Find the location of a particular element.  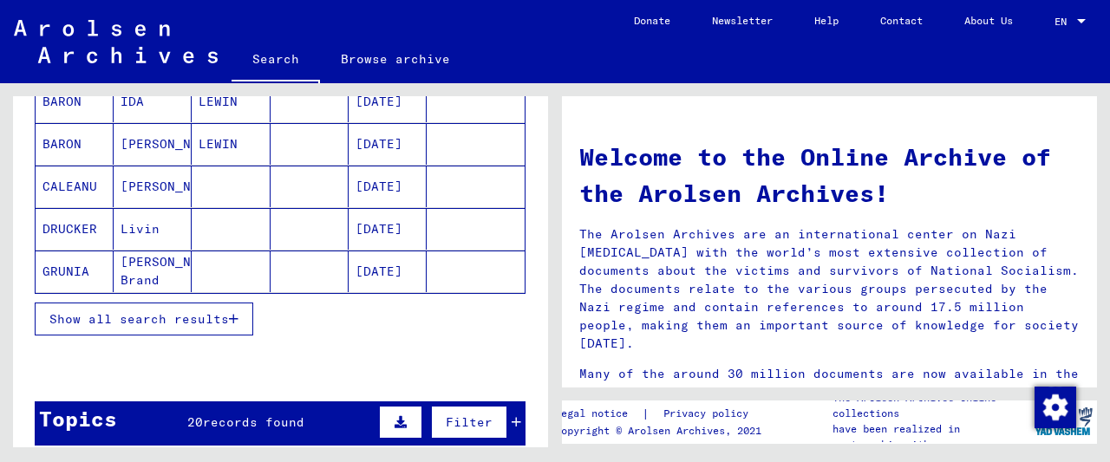

div: Change consent is located at coordinates (1055, 407).